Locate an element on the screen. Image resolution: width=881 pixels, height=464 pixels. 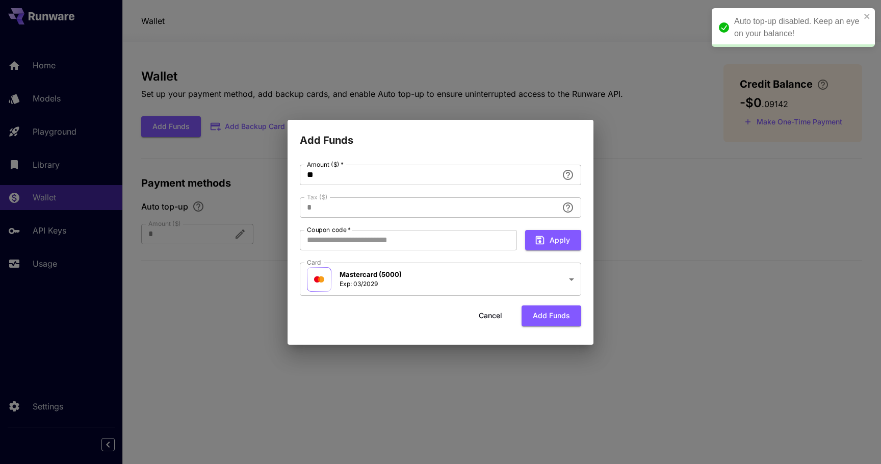
h2: Add Funds is located at coordinates (441, 134).